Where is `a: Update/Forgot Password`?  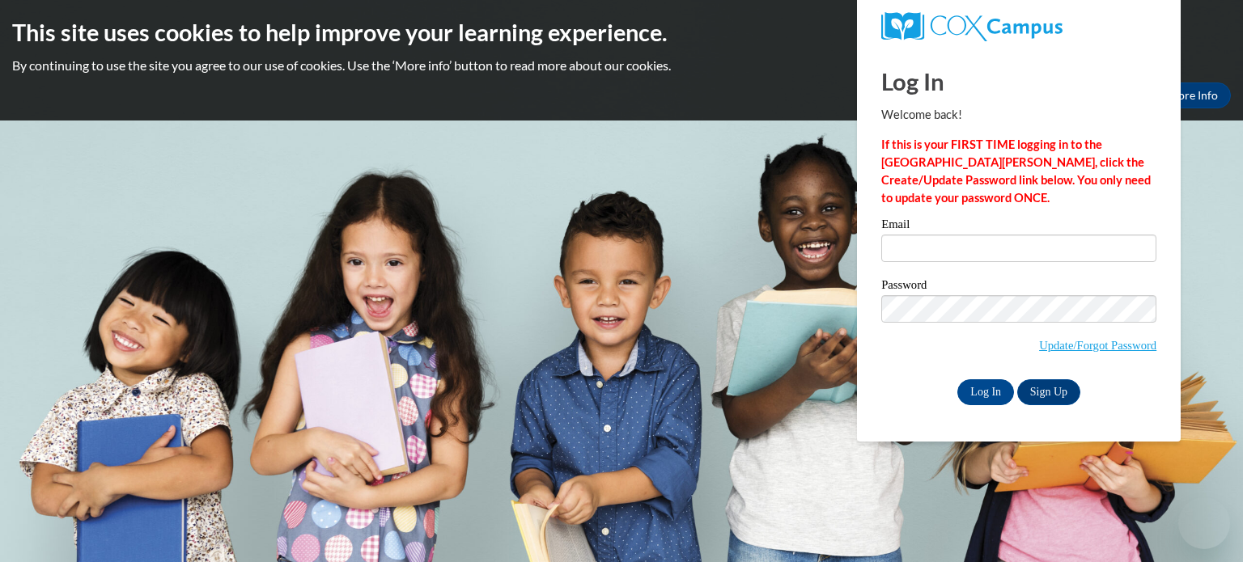 a: Update/Forgot Password is located at coordinates (1097, 346).